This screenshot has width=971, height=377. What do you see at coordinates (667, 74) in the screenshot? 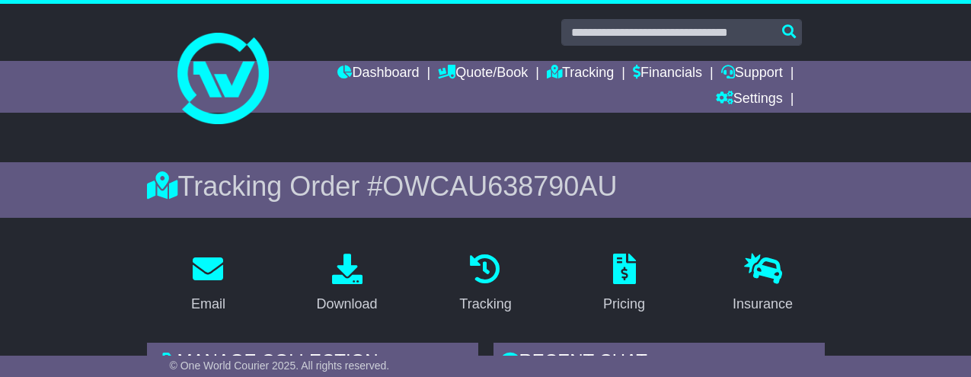
I see `a: Financials` at bounding box center [667, 74].